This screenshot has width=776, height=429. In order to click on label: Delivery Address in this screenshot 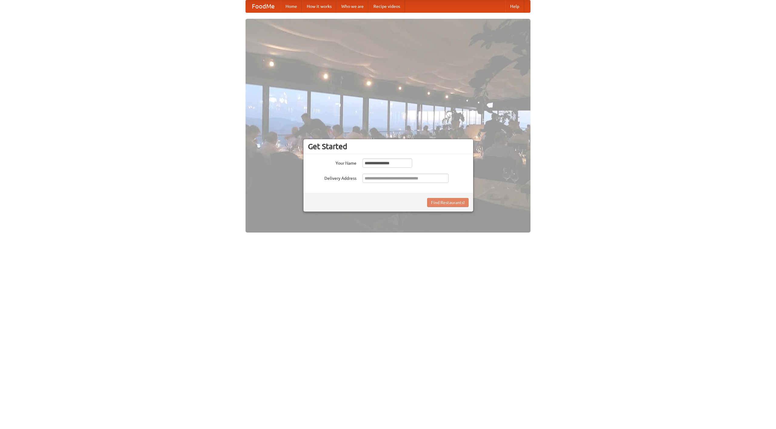, I will do `click(332, 177)`.